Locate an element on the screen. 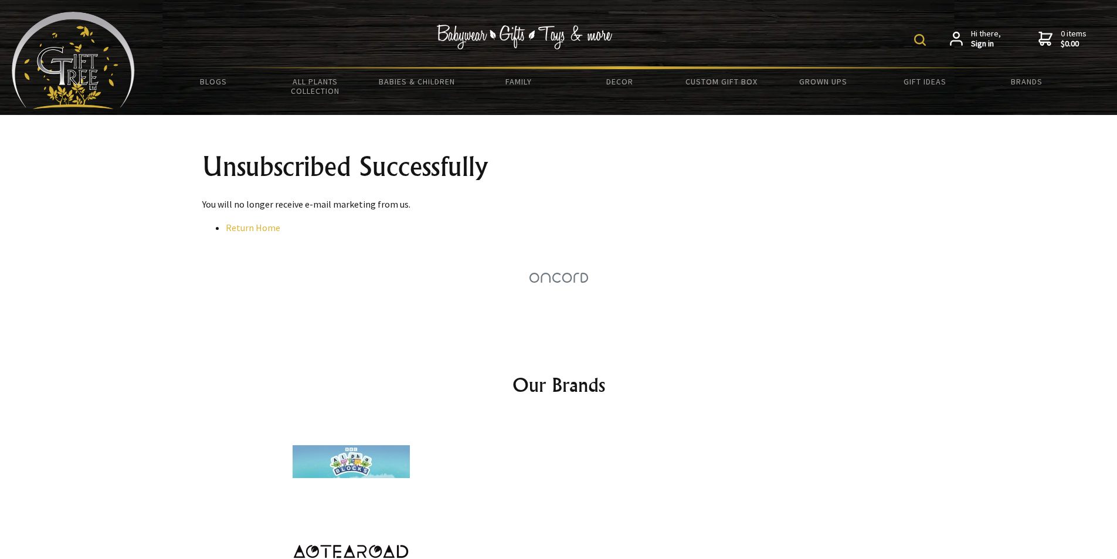  span: Hi there, is located at coordinates (986, 39).